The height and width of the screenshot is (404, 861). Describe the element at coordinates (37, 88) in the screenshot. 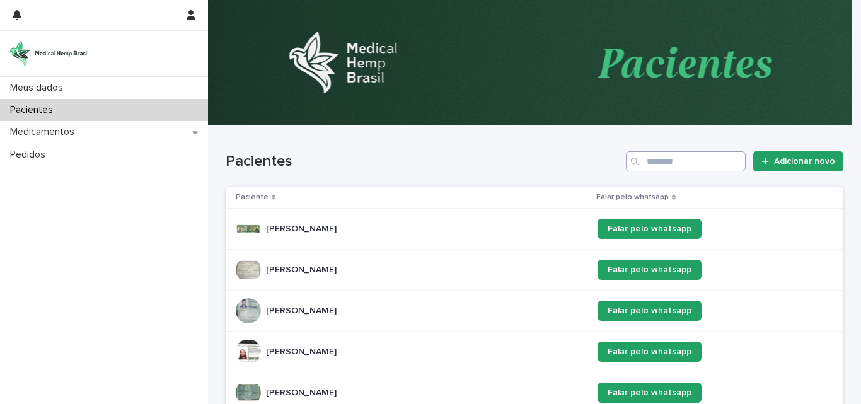

I see `font: Meus dados` at that location.